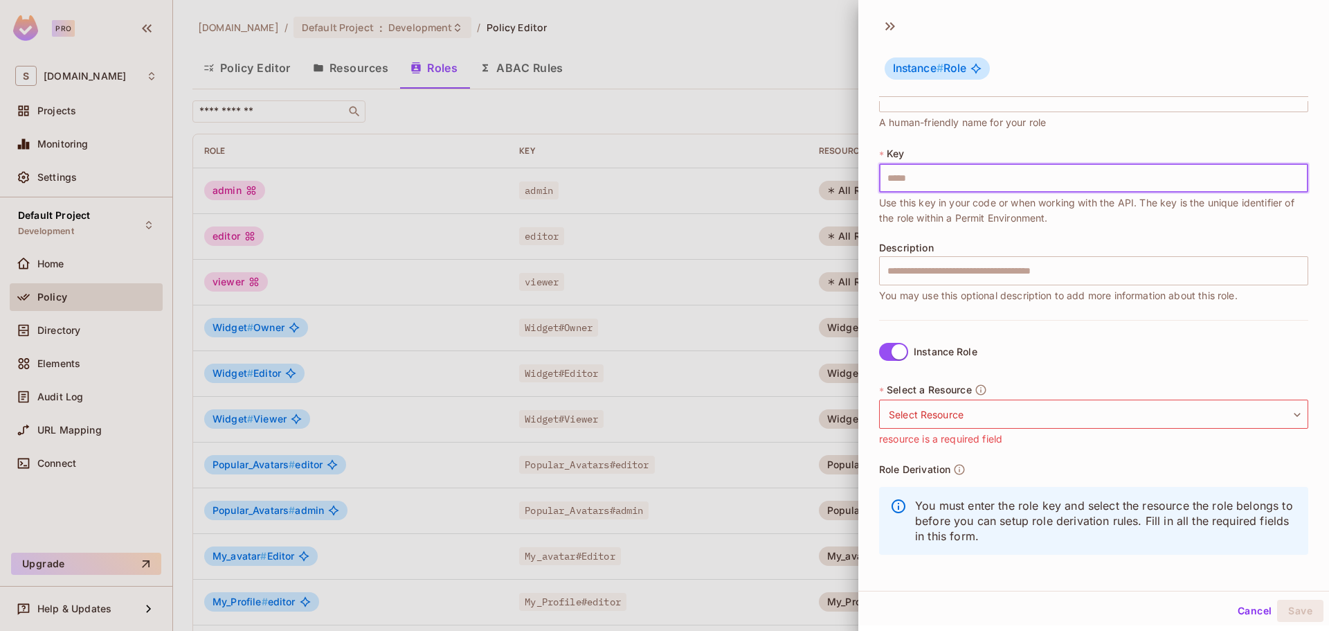 The image size is (1329, 631). What do you see at coordinates (962, 123) in the screenshot?
I see `span: A human-friendly name for your role` at bounding box center [962, 123].